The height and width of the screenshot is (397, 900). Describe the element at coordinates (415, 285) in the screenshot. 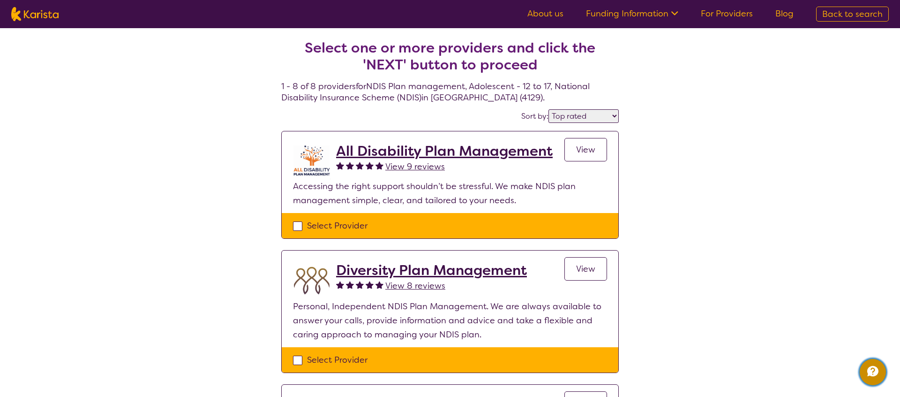

I see `a: View 8 reviews` at that location.